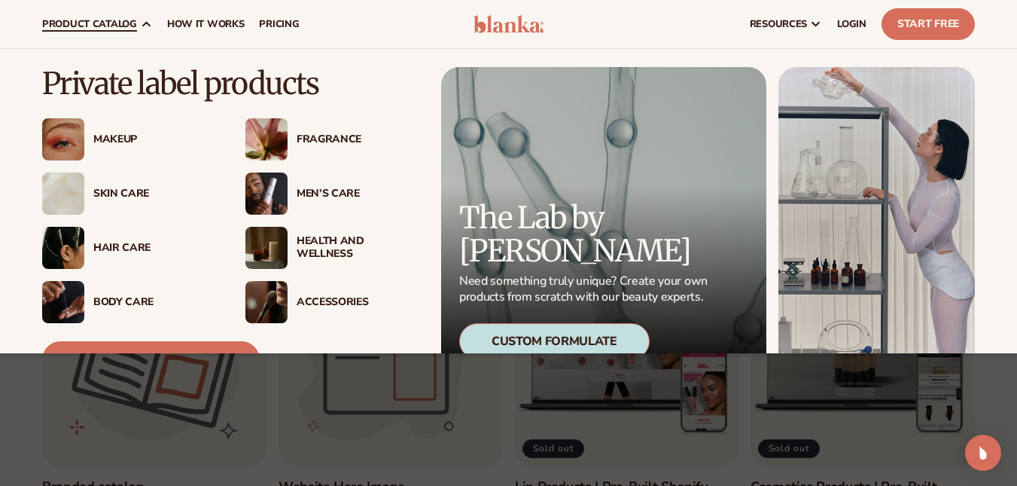 This screenshot has width=1017, height=486. Describe the element at coordinates (230, 84) in the screenshot. I see `p: Private label products` at that location.